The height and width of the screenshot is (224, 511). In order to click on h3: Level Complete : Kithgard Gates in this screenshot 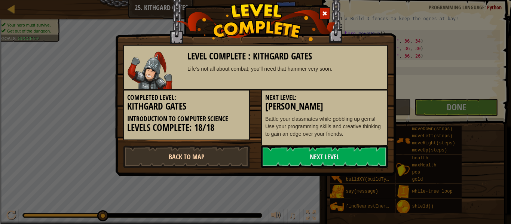, I will do `click(286, 56)`.